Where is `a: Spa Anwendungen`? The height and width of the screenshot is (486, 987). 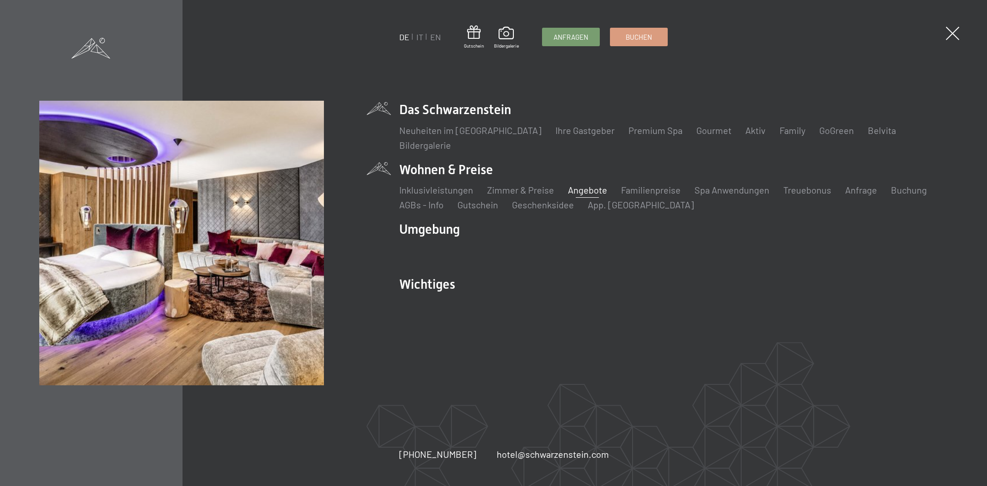
a: Spa Anwendungen is located at coordinates (732, 190).